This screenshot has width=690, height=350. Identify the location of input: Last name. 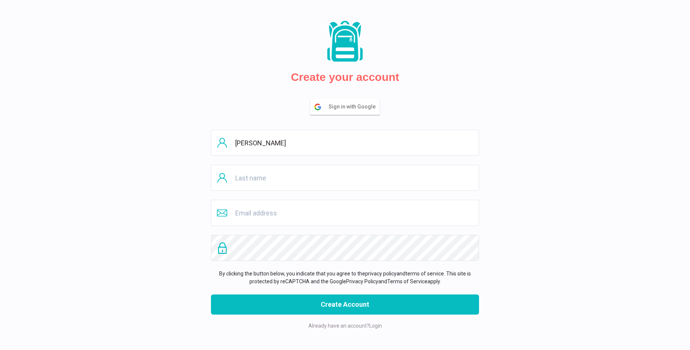
(345, 178).